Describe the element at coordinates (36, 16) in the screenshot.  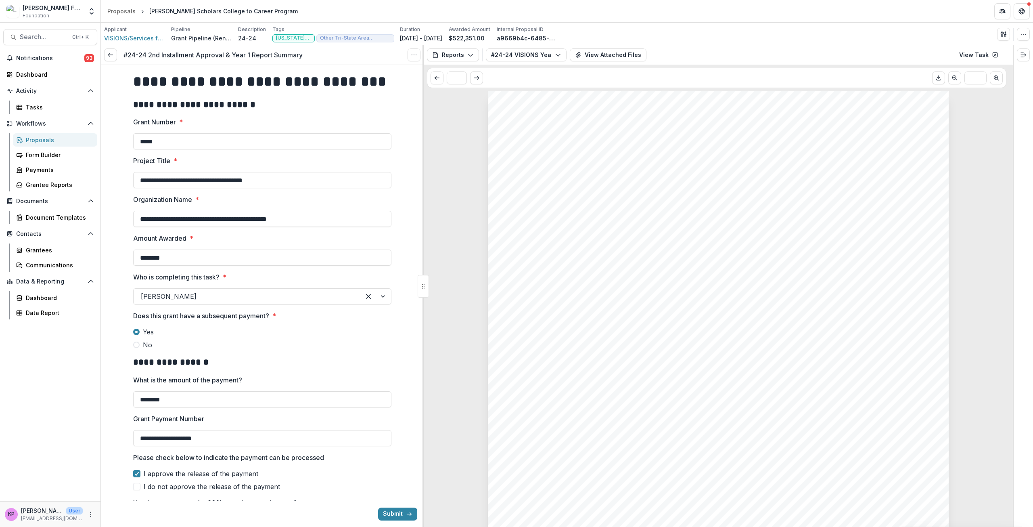
I see `span: Foundation` at that location.